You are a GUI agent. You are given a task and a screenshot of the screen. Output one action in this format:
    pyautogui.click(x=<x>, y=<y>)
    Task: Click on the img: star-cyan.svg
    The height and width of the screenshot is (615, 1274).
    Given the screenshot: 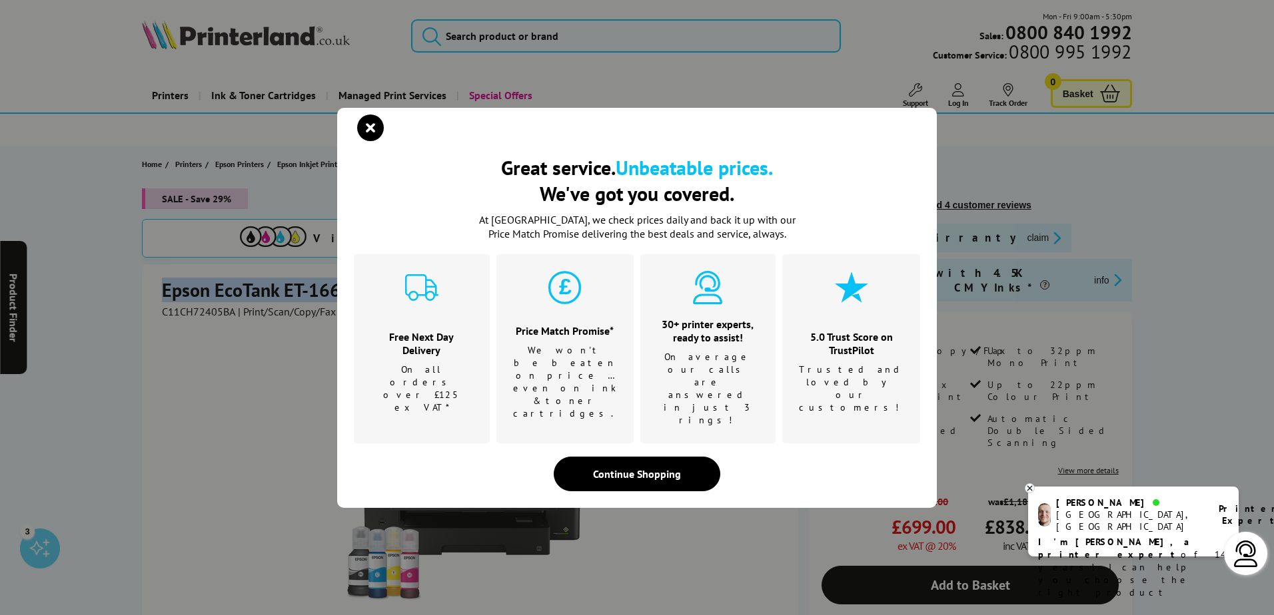 What is the action you would take?
    pyautogui.click(x=851, y=288)
    